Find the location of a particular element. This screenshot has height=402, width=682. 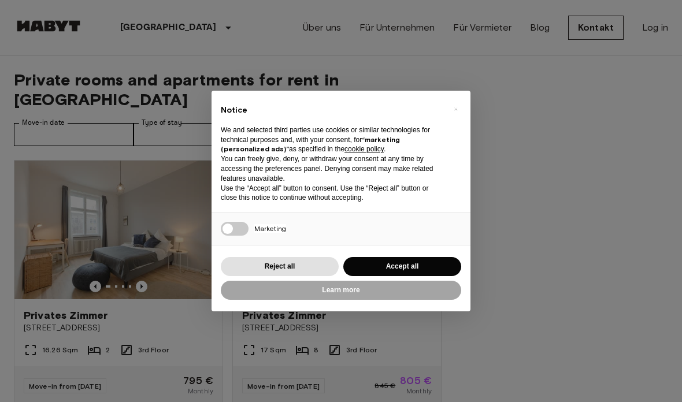

p: You can freely give, deny, or withdraw your consent at any time by accessing the preferences pane... is located at coordinates (332, 169).